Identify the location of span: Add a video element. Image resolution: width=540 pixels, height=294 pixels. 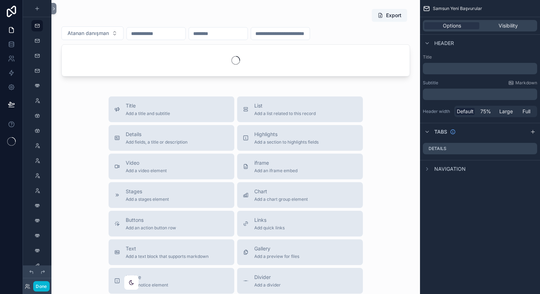
(146, 171).